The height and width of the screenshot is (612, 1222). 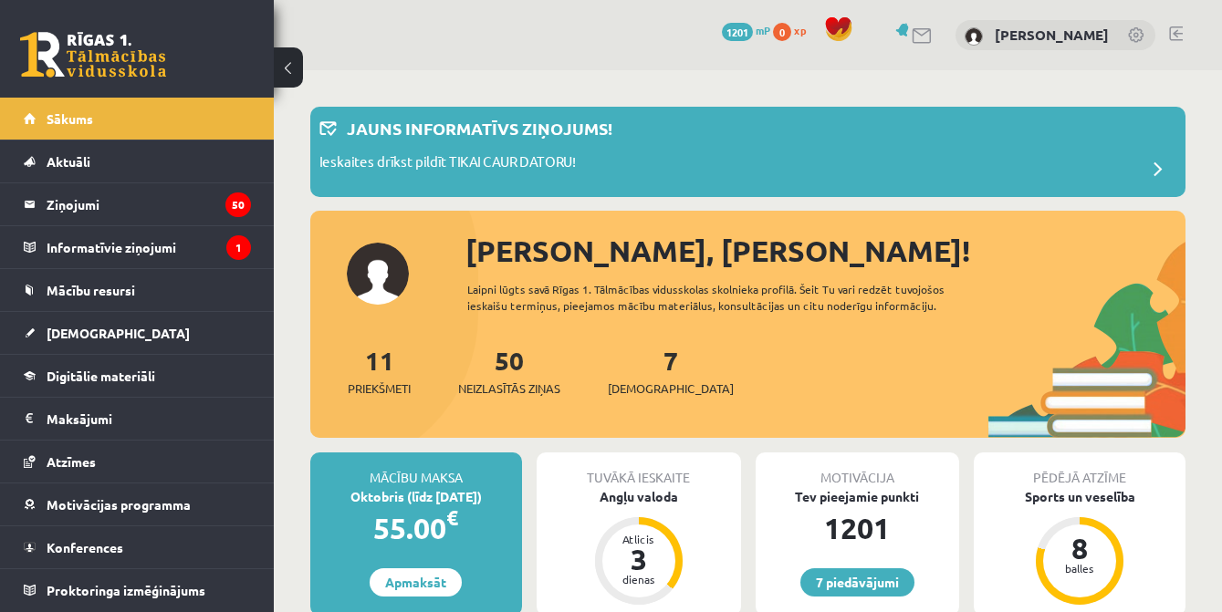 I want to click on div: 1201, so click(x=858, y=528).